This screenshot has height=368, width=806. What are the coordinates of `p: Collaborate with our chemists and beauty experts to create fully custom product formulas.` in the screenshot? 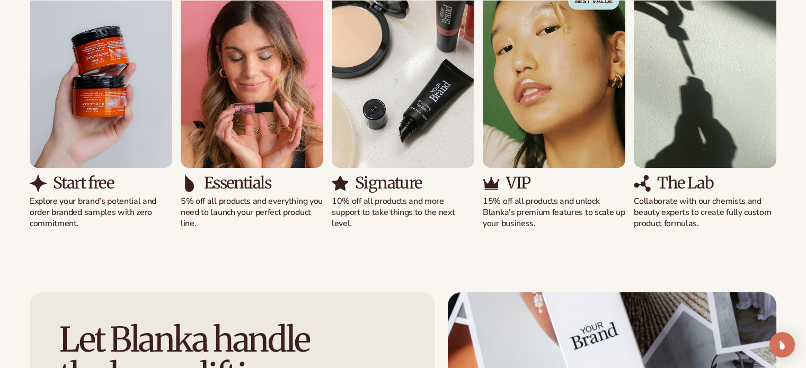 It's located at (705, 213).